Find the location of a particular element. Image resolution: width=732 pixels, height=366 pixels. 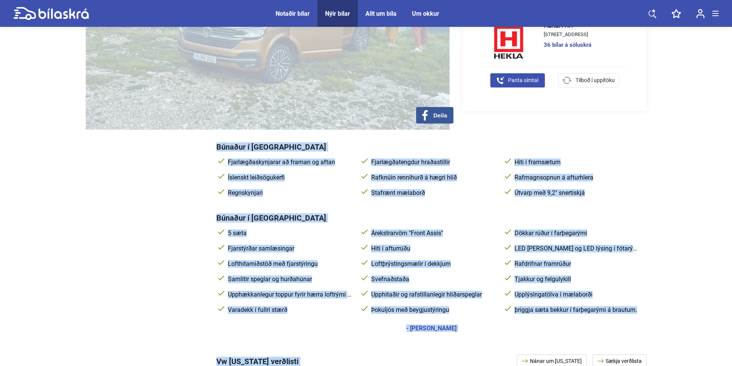

a: Um okkur is located at coordinates (425, 13).